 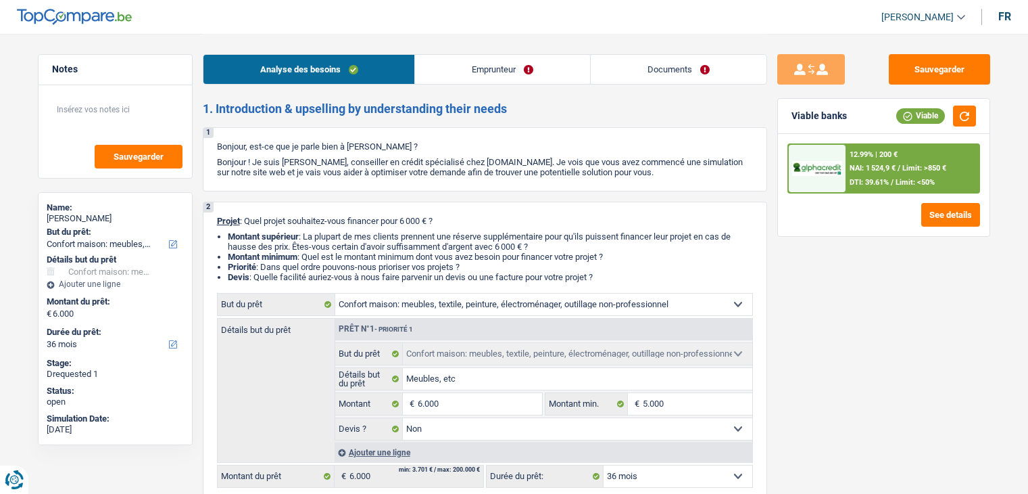 I want to click on label: Montant, so click(x=369, y=404).